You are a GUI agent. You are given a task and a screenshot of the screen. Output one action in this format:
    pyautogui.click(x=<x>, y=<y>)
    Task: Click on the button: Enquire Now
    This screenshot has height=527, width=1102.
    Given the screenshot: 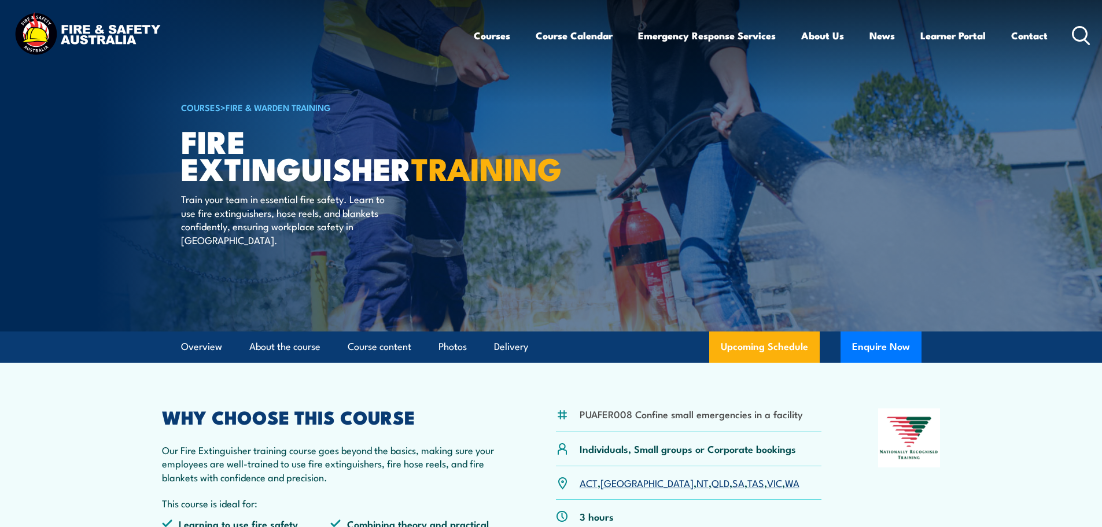 What is the action you would take?
    pyautogui.click(x=881, y=347)
    